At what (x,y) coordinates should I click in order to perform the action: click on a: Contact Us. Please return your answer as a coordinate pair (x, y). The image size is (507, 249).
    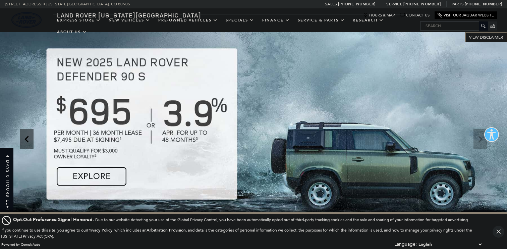
    Looking at the image, I should click on (415, 15).